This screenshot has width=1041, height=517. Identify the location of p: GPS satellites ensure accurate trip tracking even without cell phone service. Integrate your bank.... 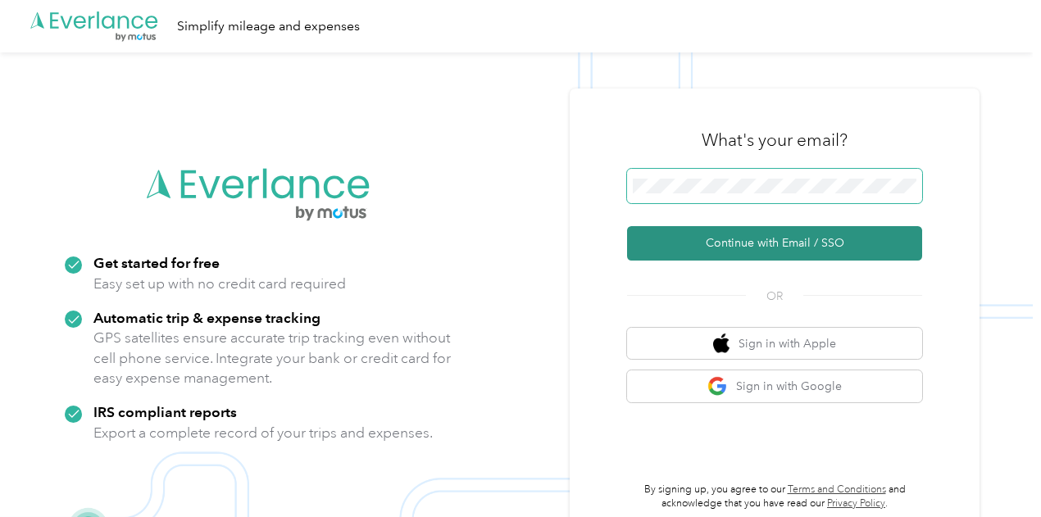
(272, 358).